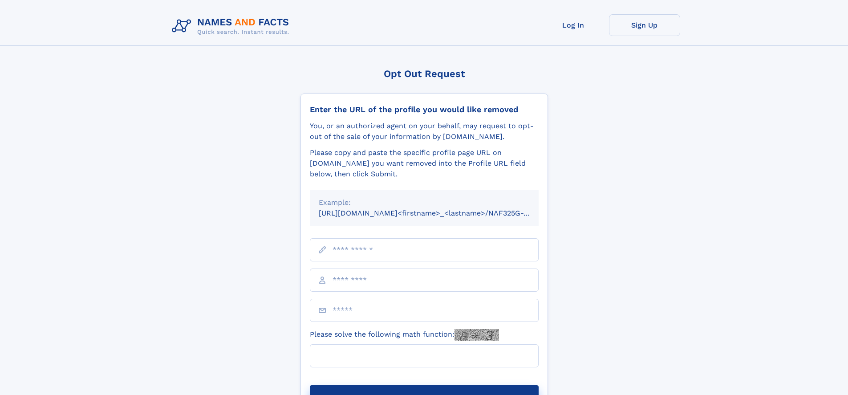  What do you see at coordinates (424, 110) in the screenshot?
I see `div: Enter the URL of the profile you would like removed` at bounding box center [424, 110].